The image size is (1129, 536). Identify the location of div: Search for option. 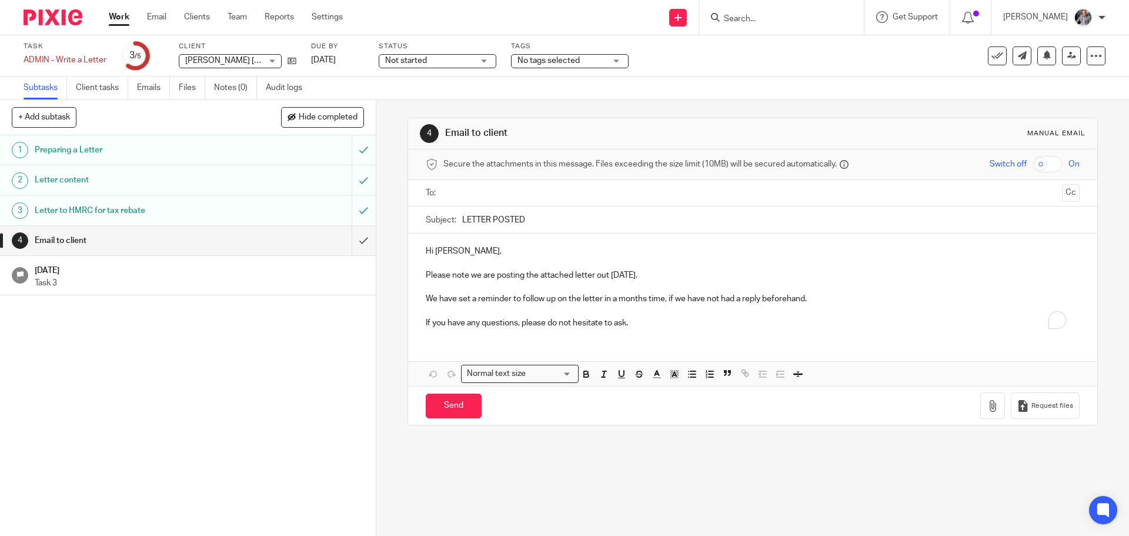
(520, 373).